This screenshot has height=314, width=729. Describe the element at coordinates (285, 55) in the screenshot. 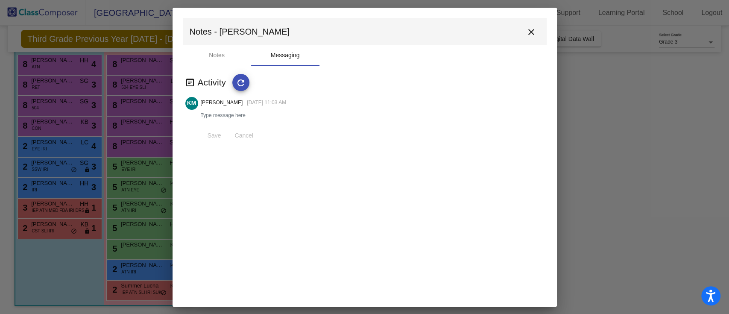

I see `div: Messaging` at that location.